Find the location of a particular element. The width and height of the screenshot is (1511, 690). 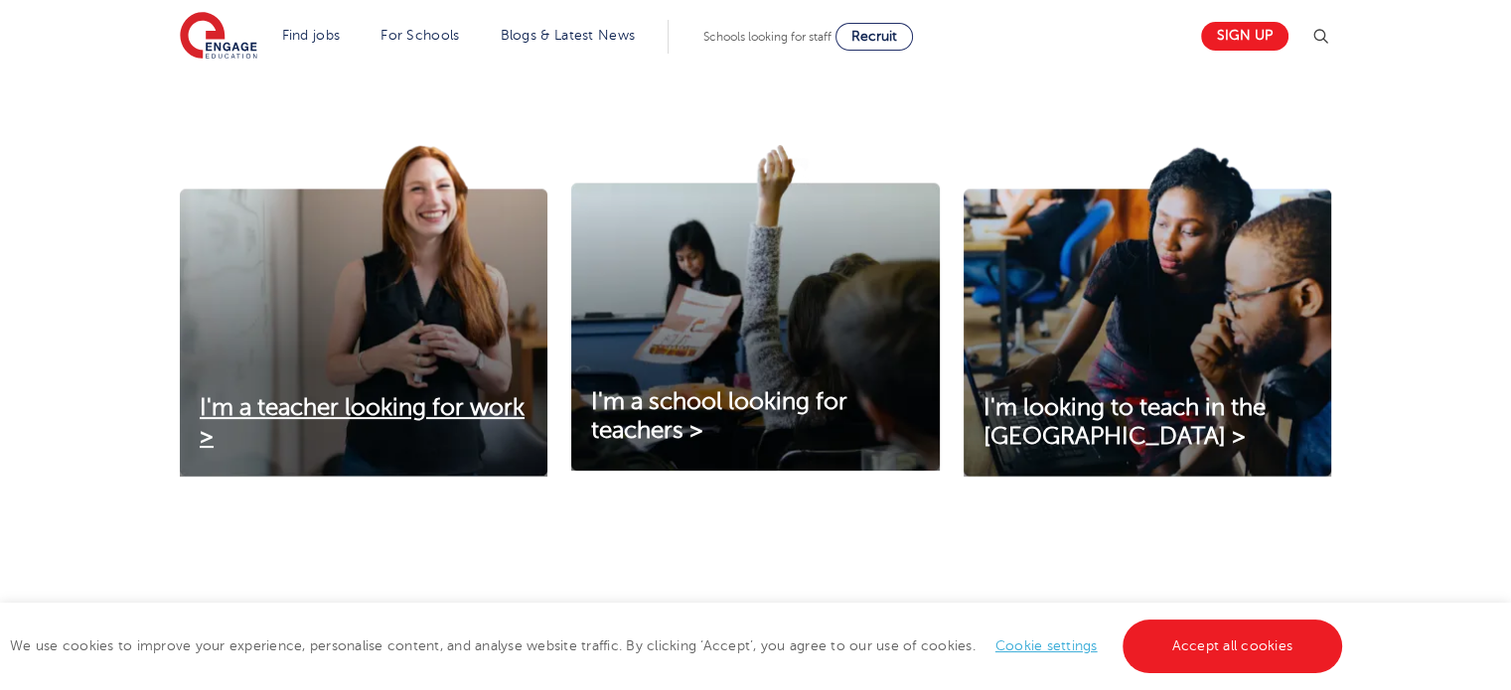

a: Recruit is located at coordinates (874, 37).